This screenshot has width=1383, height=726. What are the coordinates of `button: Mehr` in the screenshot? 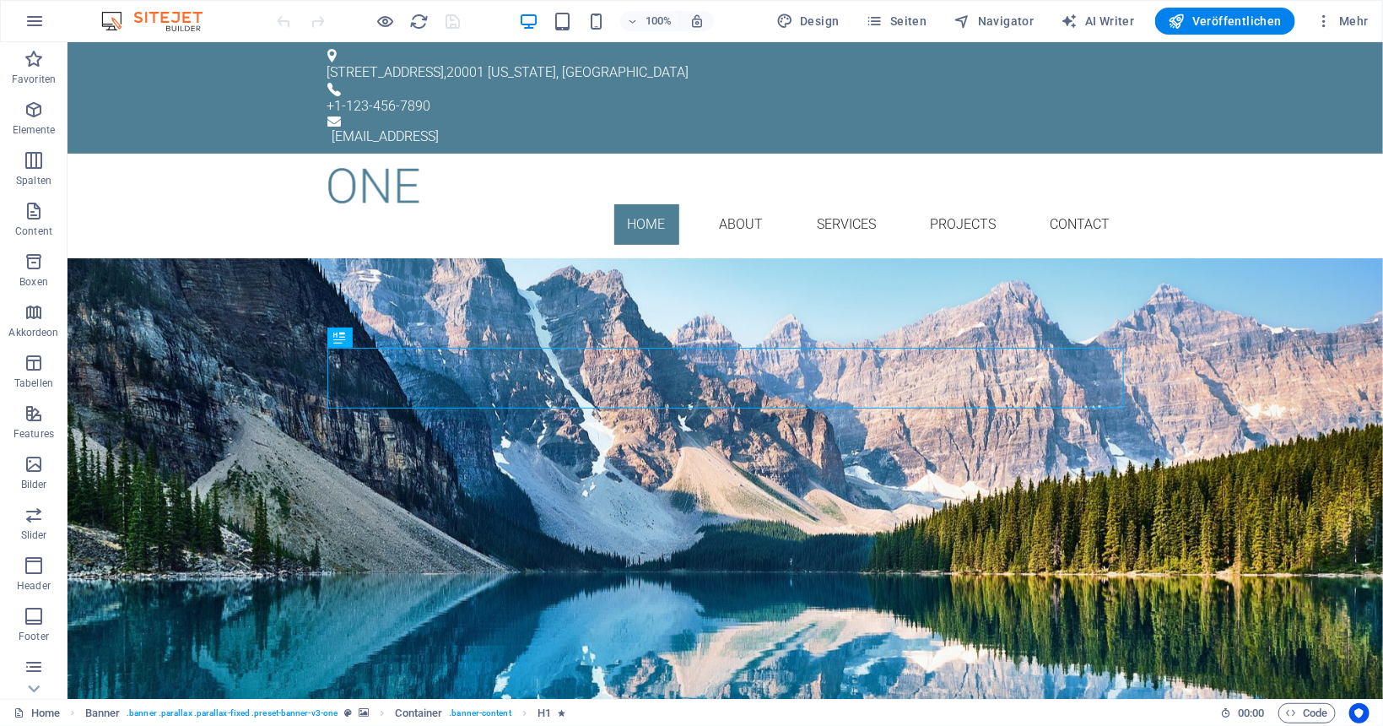 It's located at (1342, 21).